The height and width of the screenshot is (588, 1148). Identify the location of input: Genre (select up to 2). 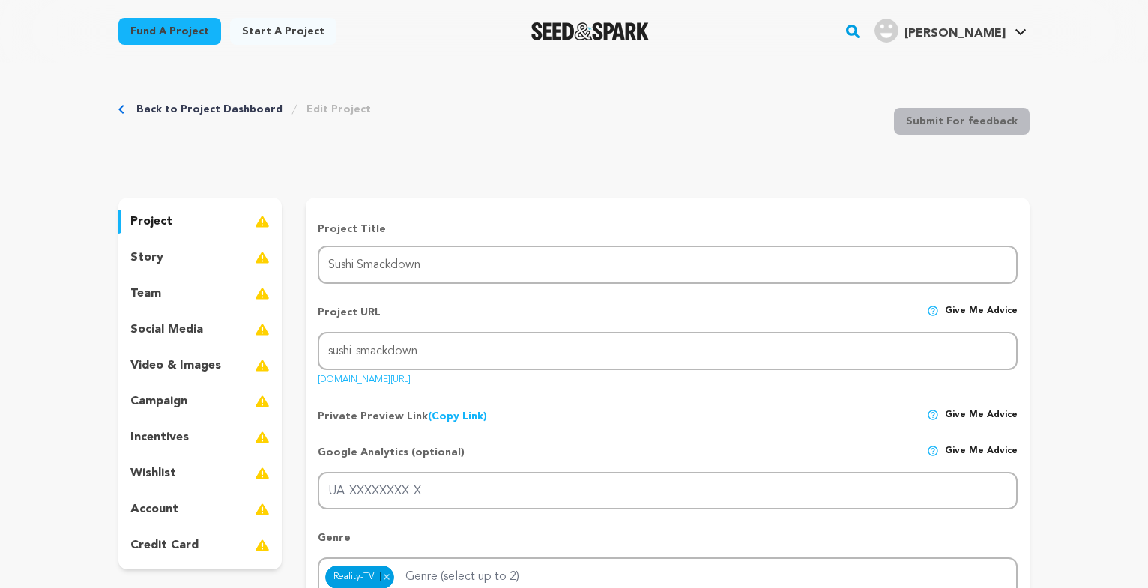
(474, 574).